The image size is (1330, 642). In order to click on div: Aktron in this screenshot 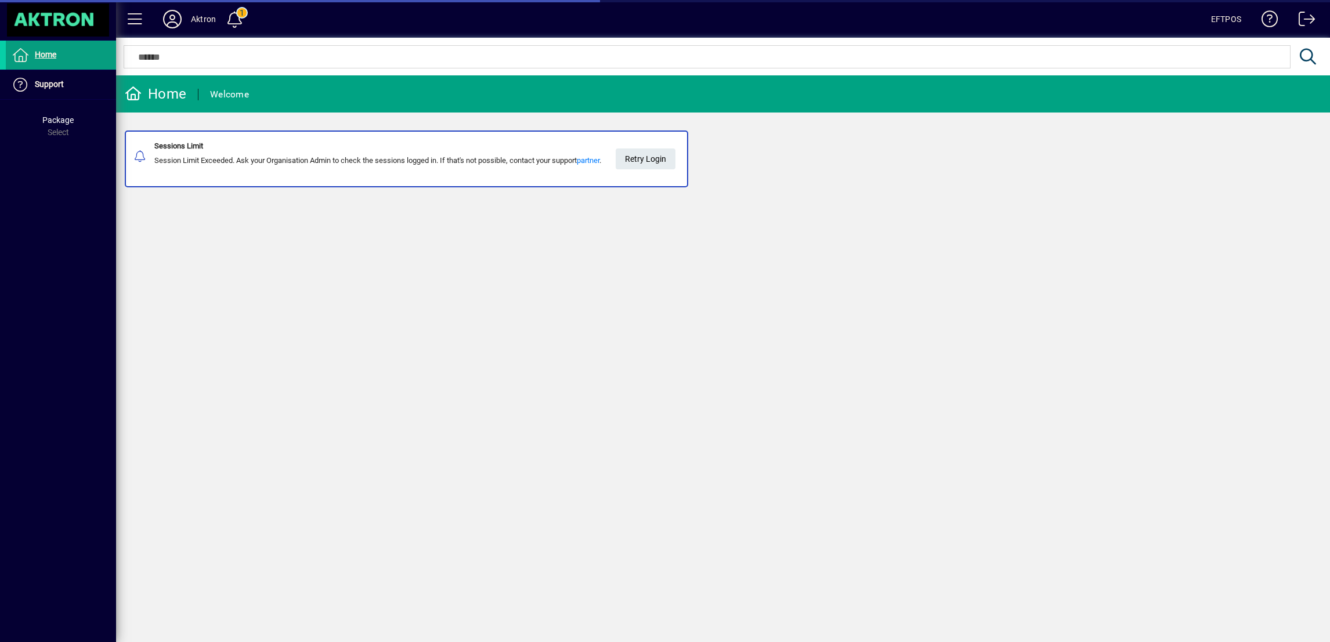, I will do `click(203, 19)`.